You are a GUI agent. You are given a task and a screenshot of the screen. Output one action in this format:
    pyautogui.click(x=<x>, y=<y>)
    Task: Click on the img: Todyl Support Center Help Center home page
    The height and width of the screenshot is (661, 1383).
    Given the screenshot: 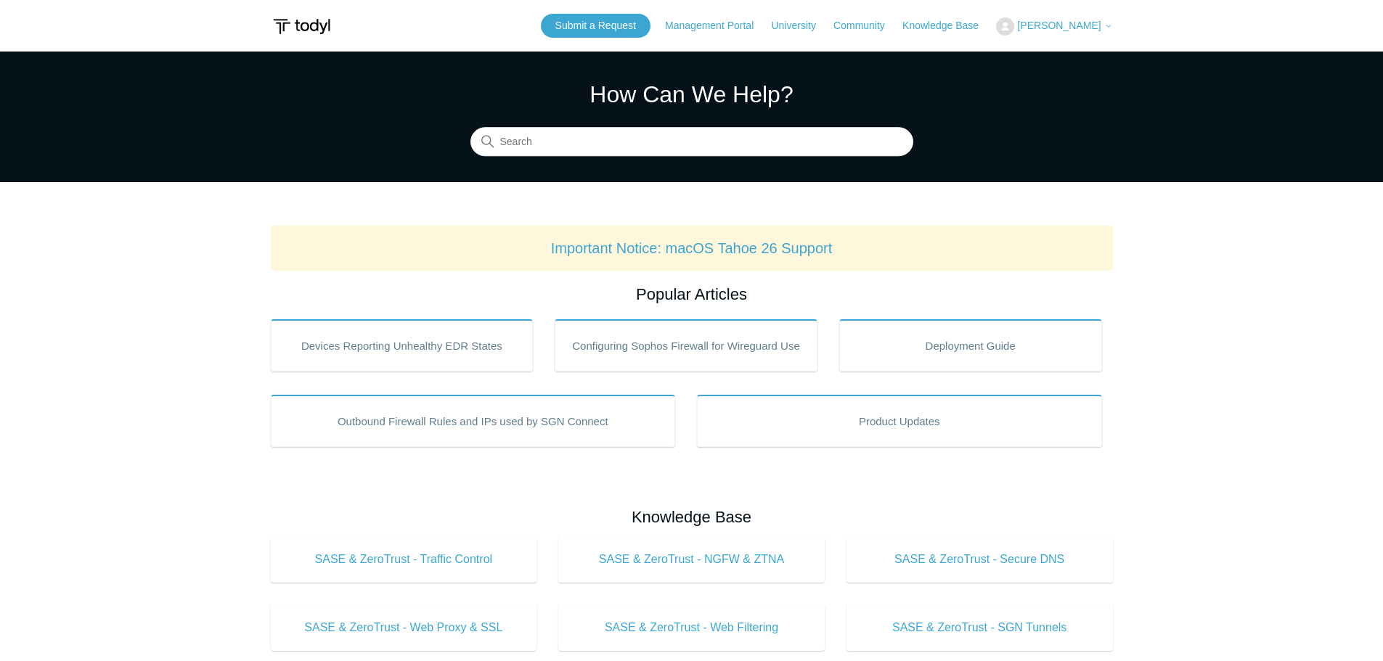 What is the action you would take?
    pyautogui.click(x=301, y=26)
    